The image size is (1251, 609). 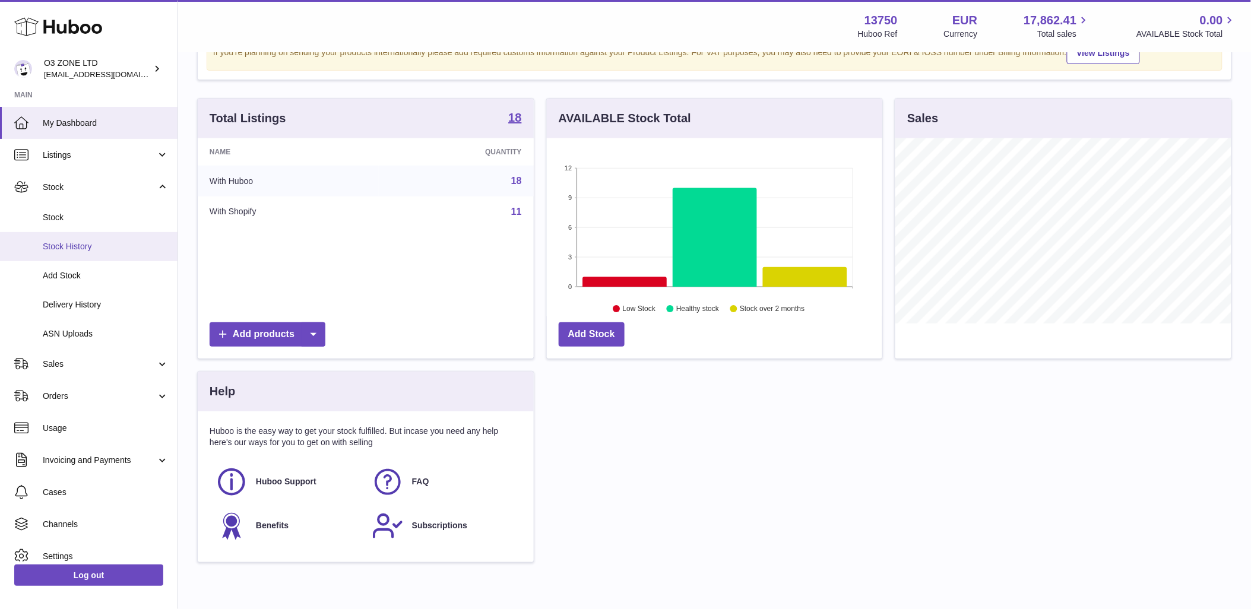 What do you see at coordinates (106, 334) in the screenshot?
I see `span: ASN Uploads` at bounding box center [106, 334].